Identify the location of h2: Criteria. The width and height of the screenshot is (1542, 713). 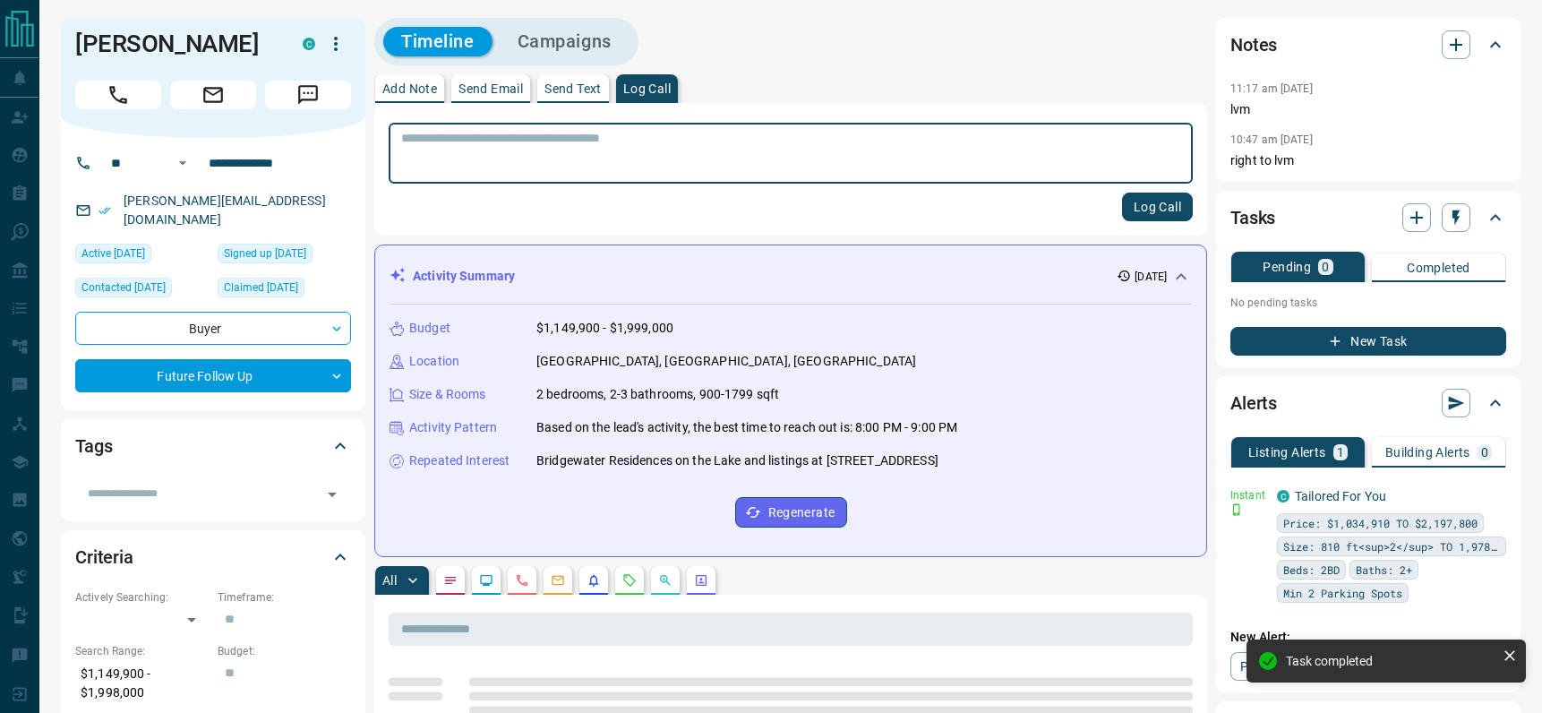
(104, 557).